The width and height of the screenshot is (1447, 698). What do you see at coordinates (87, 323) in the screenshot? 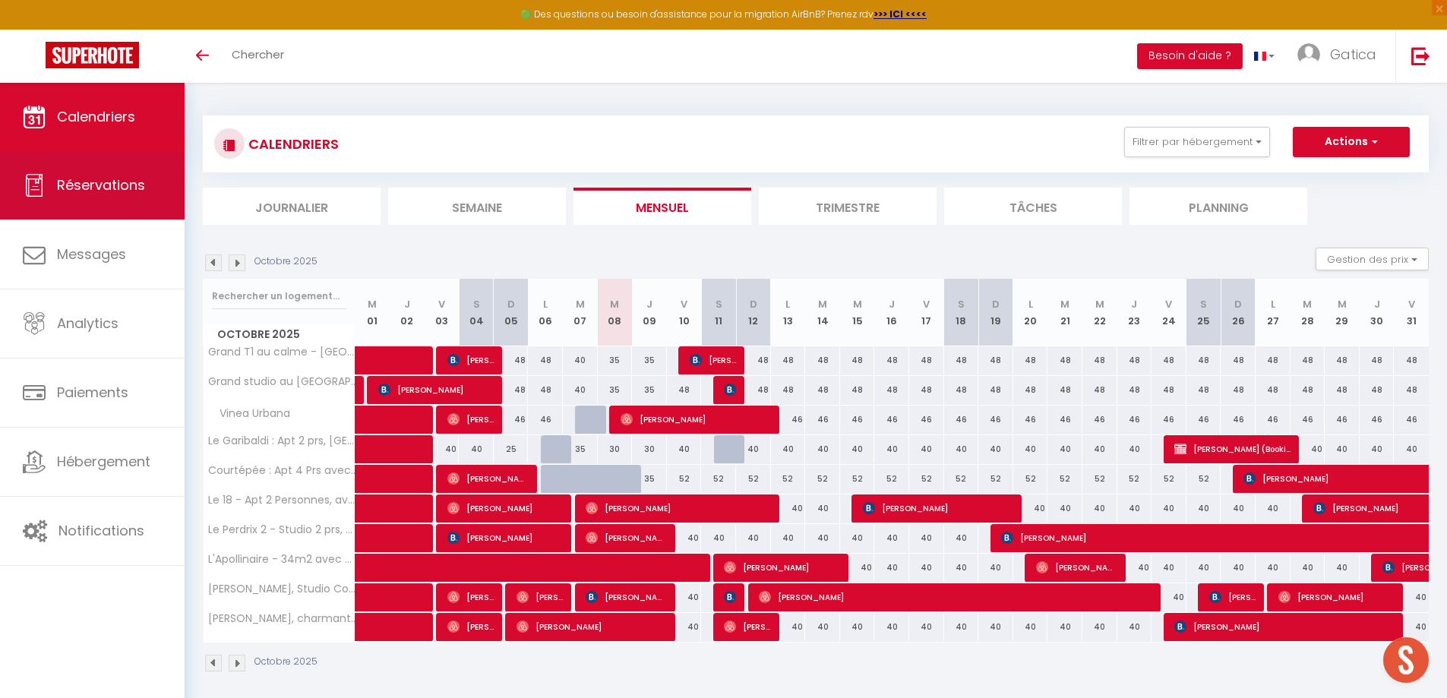
I see `span: Analytics` at bounding box center [87, 323].